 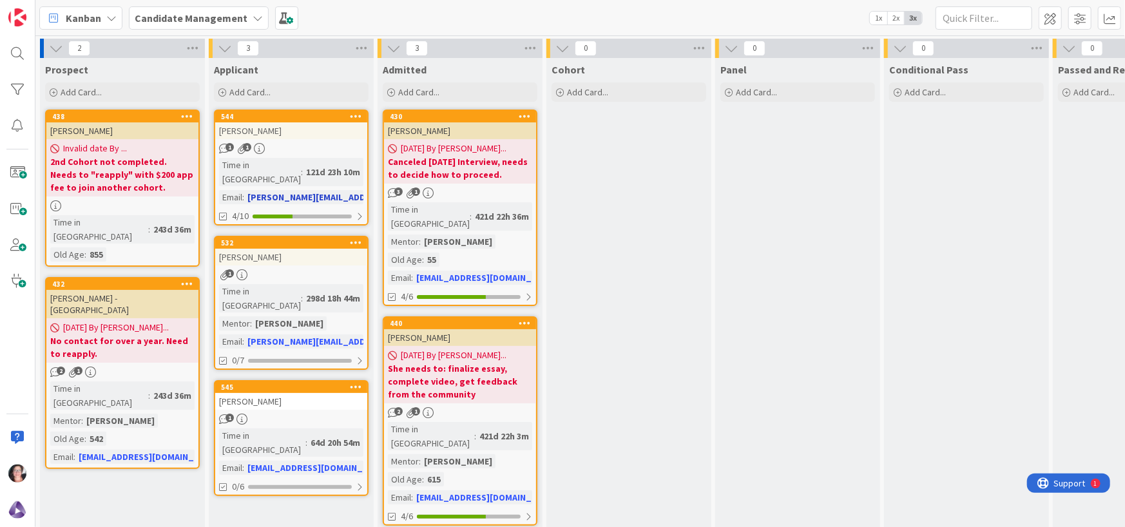 I want to click on span: Kanban, so click(x=83, y=18).